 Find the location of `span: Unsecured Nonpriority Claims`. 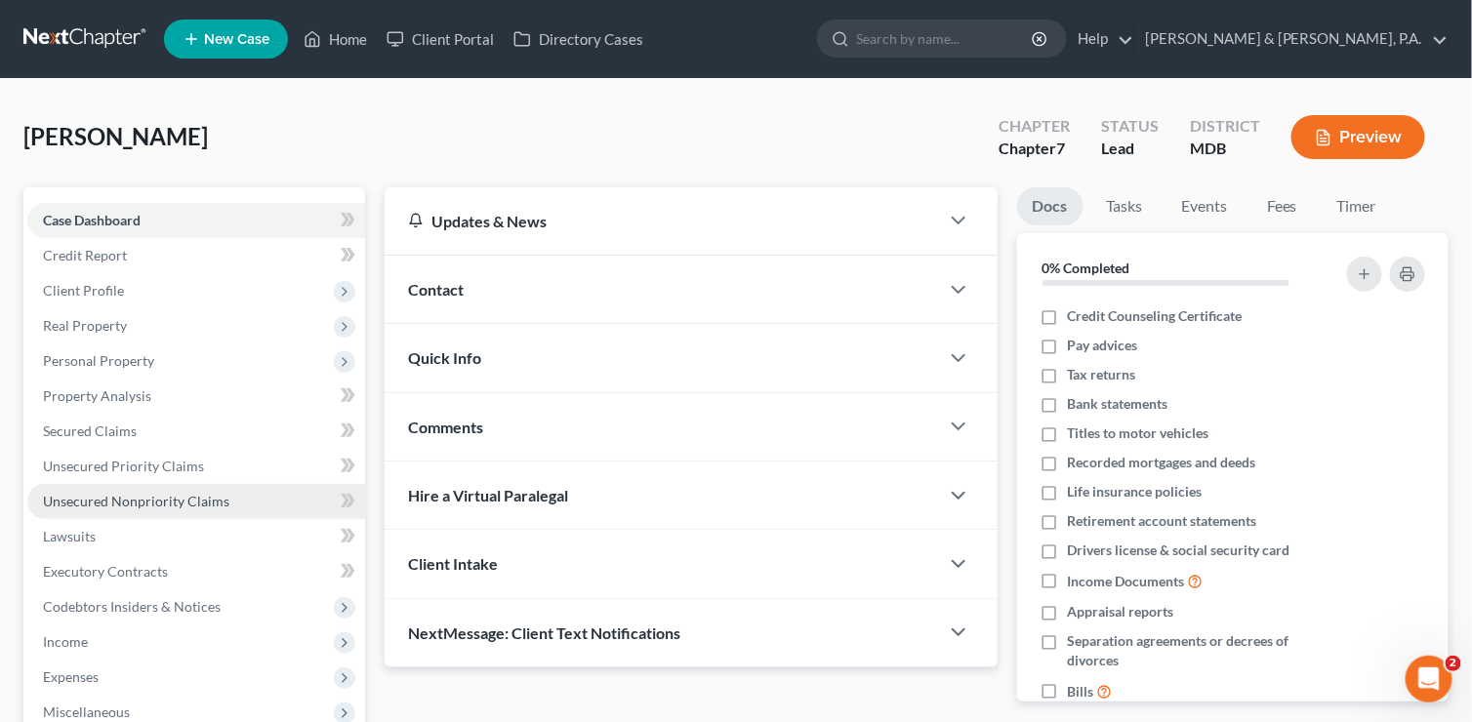

span: Unsecured Nonpriority Claims is located at coordinates (136, 501).